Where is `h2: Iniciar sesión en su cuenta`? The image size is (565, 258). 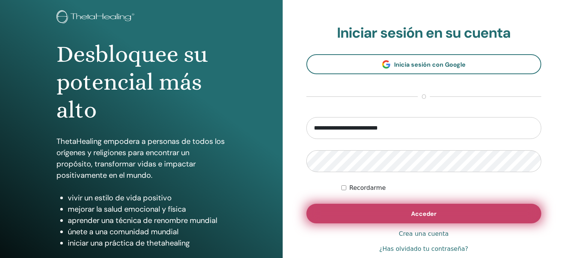 h2: Iniciar sesión en su cuenta is located at coordinates (424, 33).